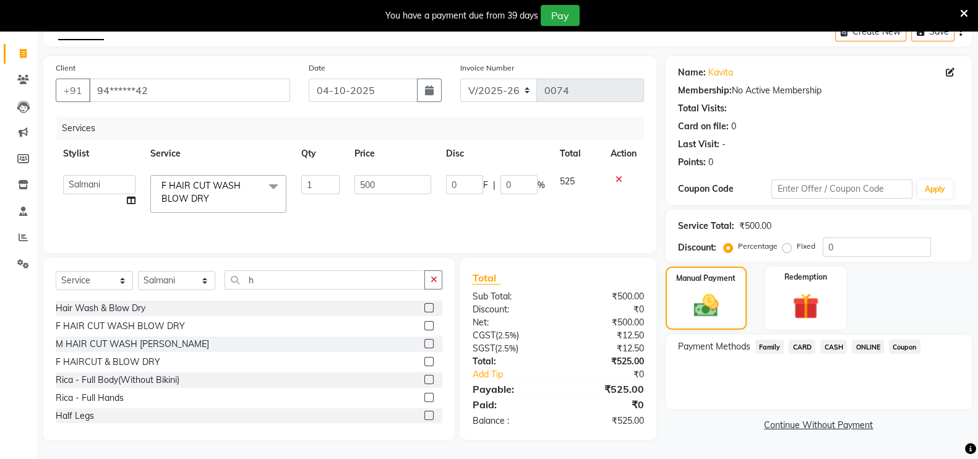 The height and width of the screenshot is (459, 978). I want to click on div: Payable:, so click(510, 389).